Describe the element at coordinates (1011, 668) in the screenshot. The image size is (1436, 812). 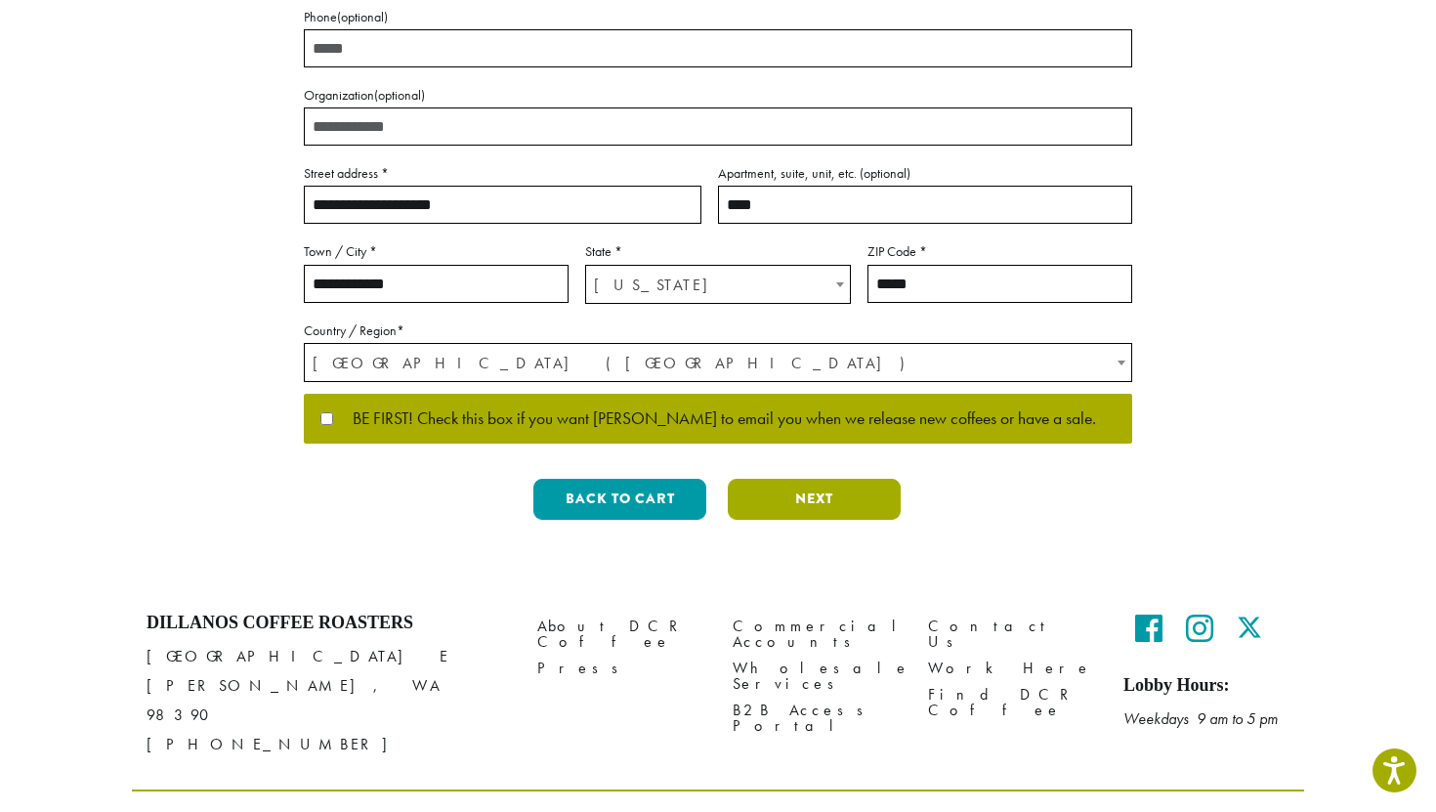
I see `a: Work Here` at that location.